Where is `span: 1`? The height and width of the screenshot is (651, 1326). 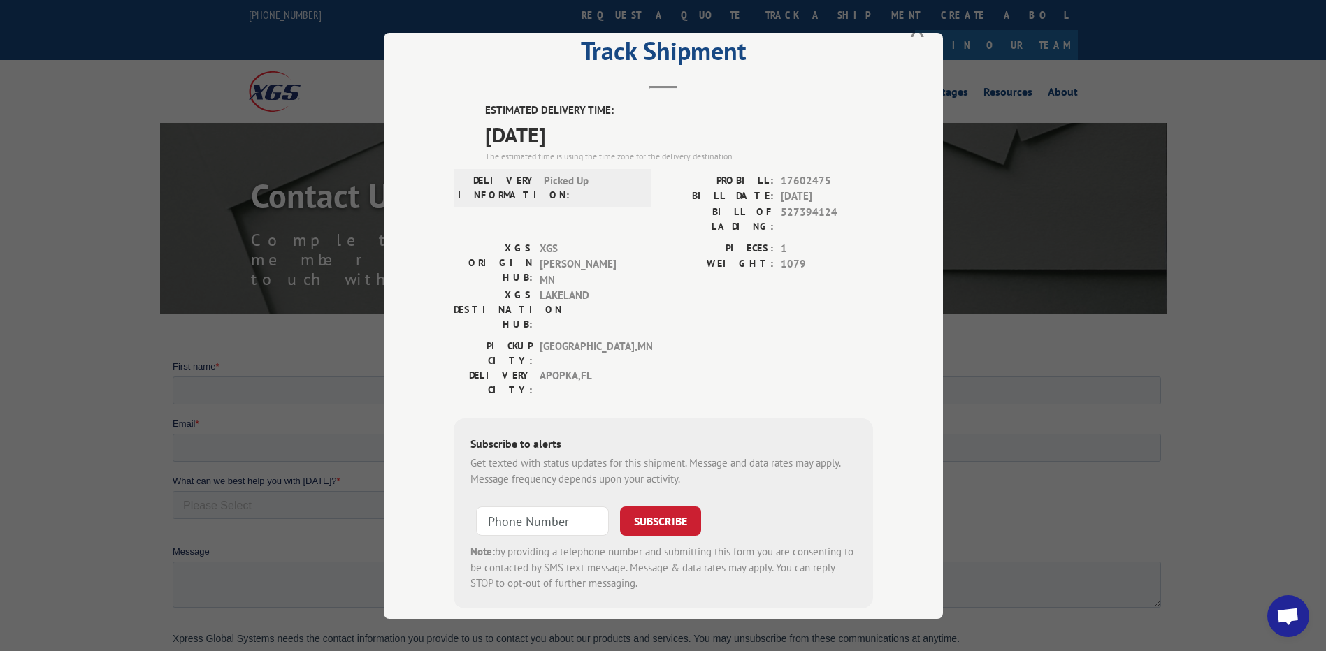 span: 1 is located at coordinates (827, 248).